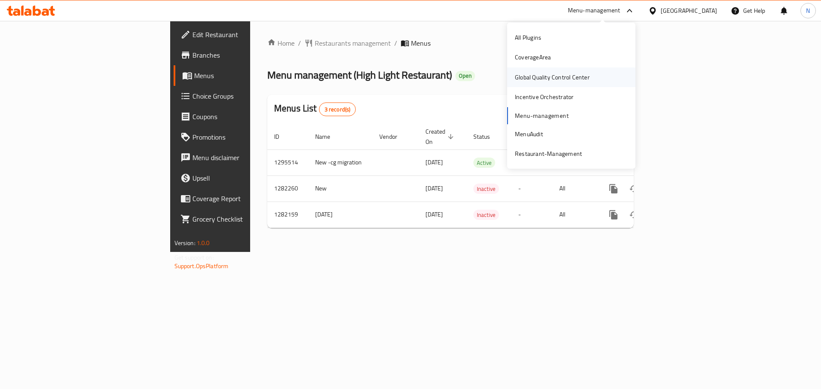 The image size is (821, 389). I want to click on div: Active, so click(484, 163).